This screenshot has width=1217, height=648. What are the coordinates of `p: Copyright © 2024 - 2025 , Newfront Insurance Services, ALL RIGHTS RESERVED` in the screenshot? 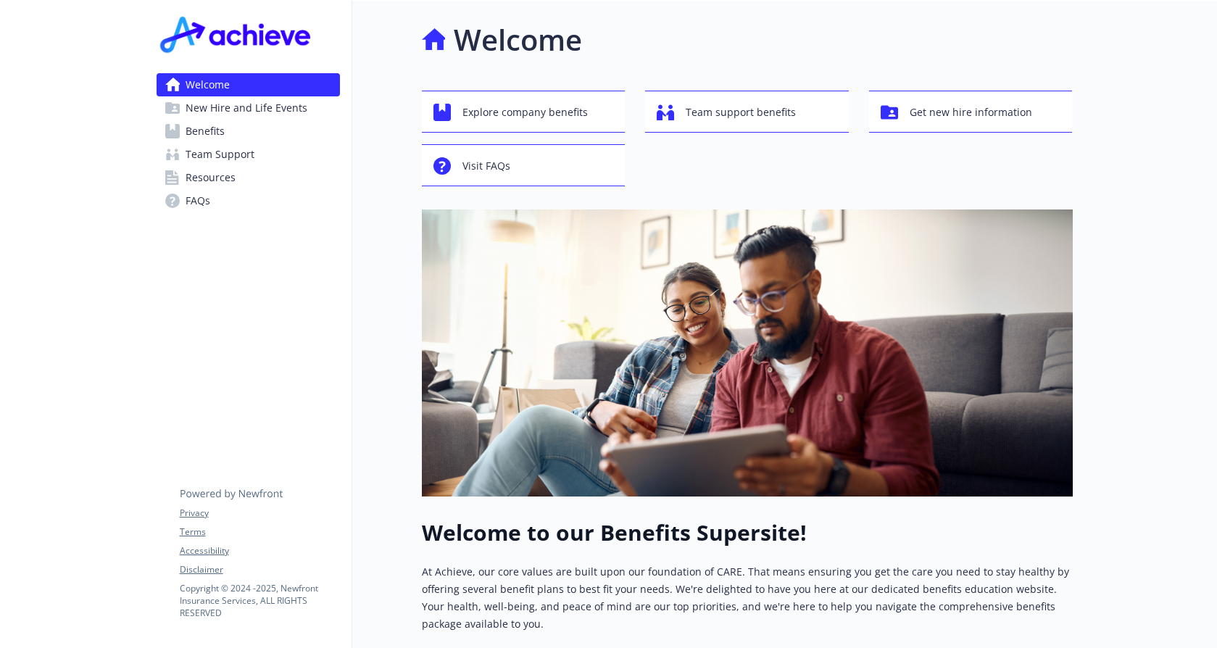 It's located at (259, 600).